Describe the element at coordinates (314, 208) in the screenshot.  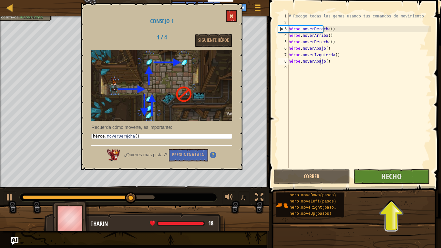
I see `font: hero.moveRight(pasos)` at that location.